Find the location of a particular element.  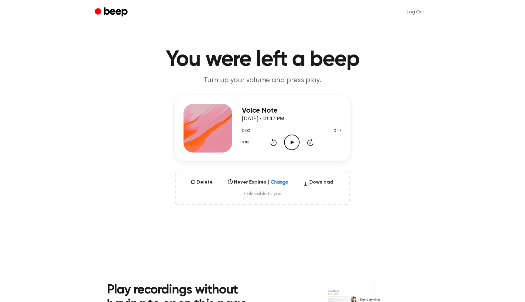

button: Download is located at coordinates (318, 183).